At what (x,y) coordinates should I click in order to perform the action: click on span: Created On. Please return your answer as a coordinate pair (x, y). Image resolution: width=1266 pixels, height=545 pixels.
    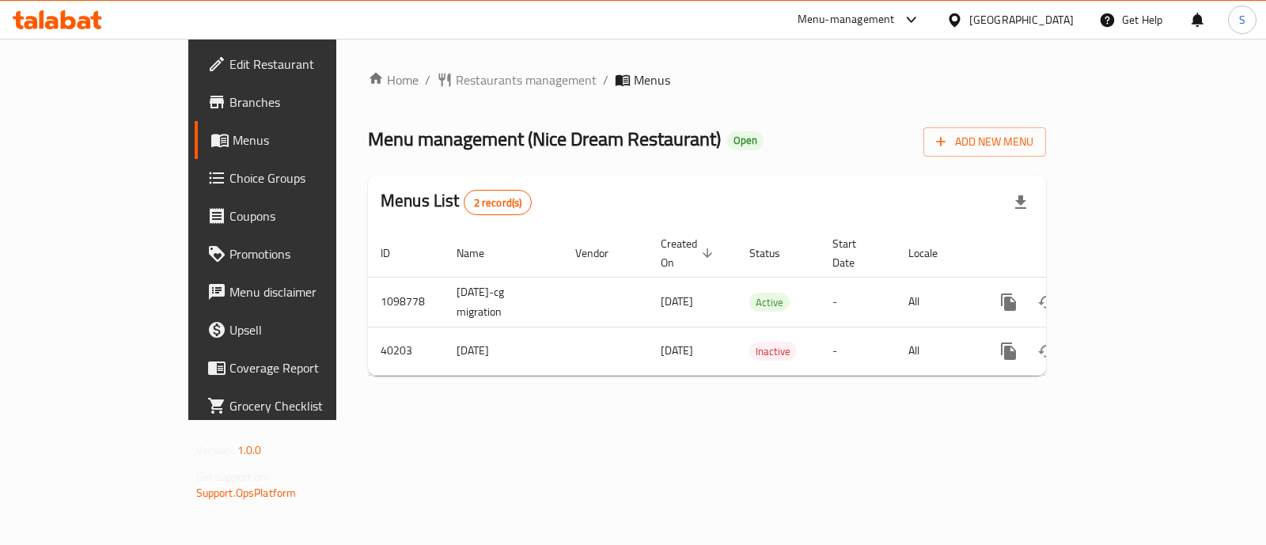
    Looking at the image, I should click on (689, 253).